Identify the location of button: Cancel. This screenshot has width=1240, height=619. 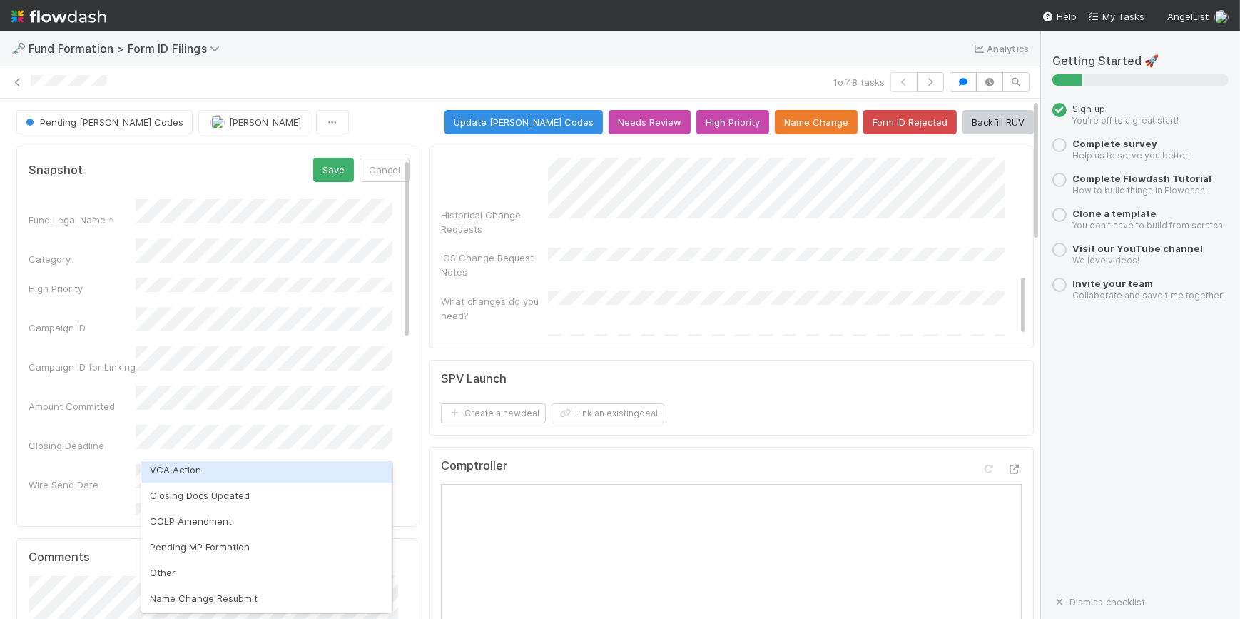
(385, 170).